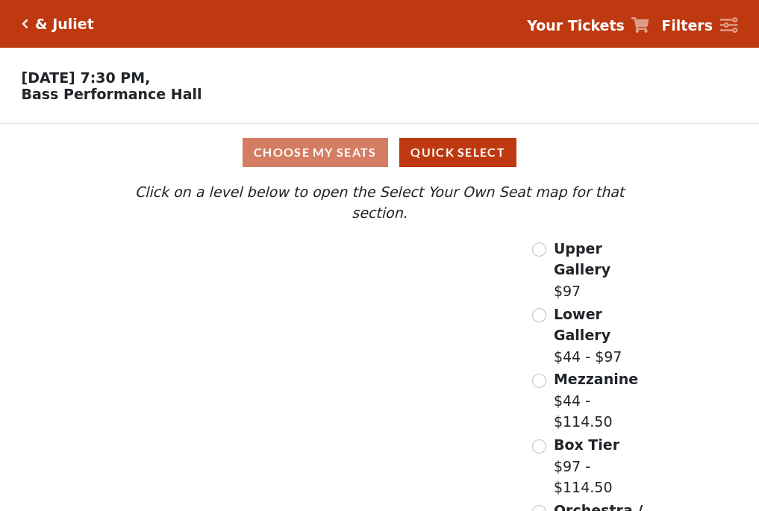  What do you see at coordinates (595, 379) in the screenshot?
I see `span: Mezzanine` at bounding box center [595, 379].